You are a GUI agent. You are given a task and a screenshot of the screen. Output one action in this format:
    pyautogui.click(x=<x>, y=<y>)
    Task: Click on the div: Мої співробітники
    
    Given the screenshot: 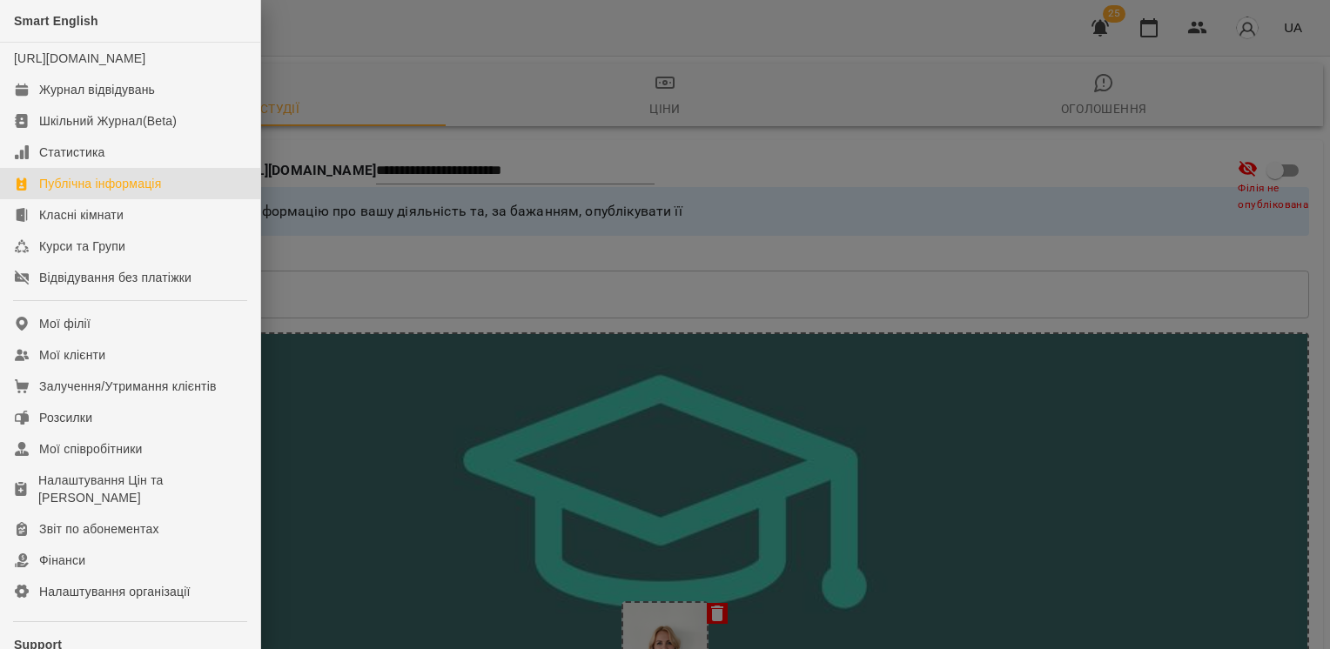 What is the action you would take?
    pyautogui.click(x=91, y=449)
    